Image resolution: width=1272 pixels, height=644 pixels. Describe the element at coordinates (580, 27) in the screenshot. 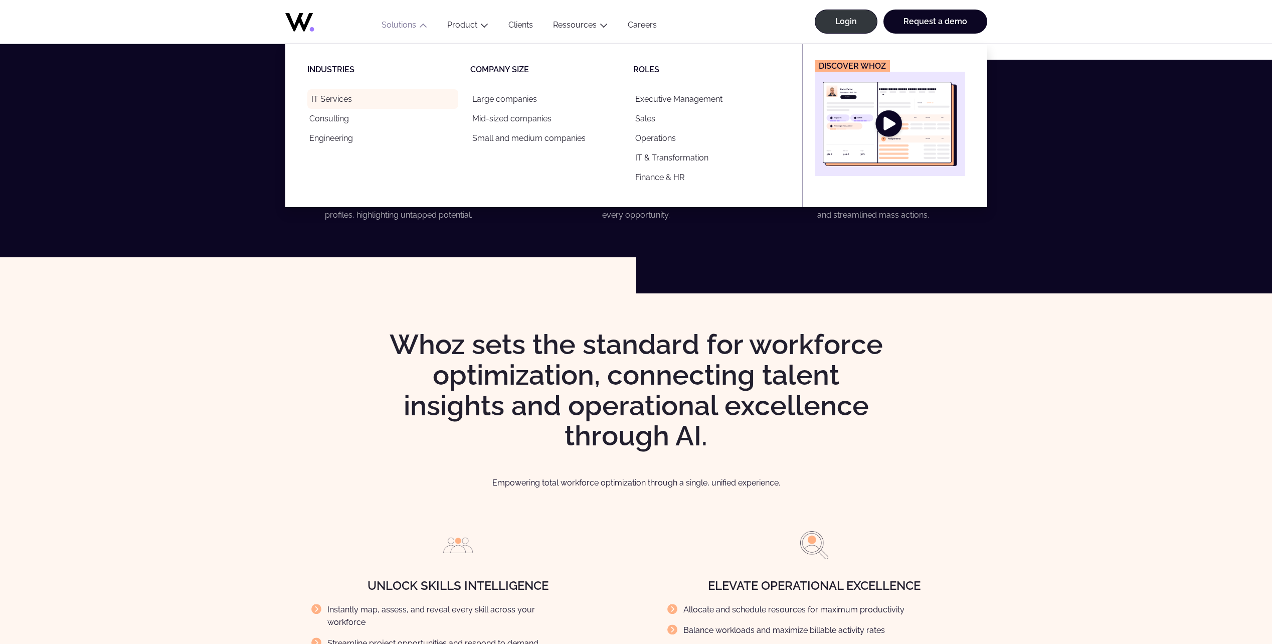

I see `button: Ressources` at that location.